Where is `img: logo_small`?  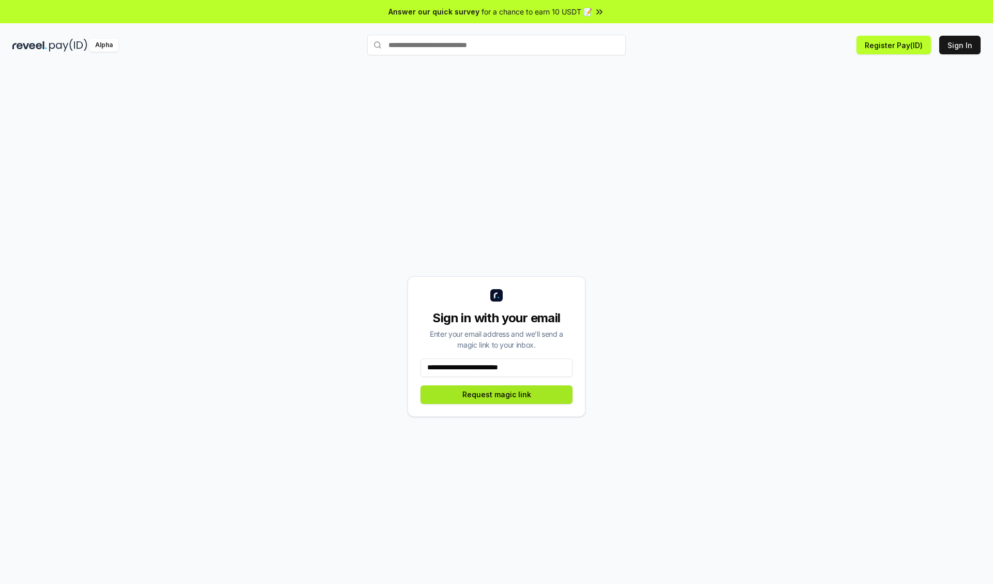 img: logo_small is located at coordinates (496, 295).